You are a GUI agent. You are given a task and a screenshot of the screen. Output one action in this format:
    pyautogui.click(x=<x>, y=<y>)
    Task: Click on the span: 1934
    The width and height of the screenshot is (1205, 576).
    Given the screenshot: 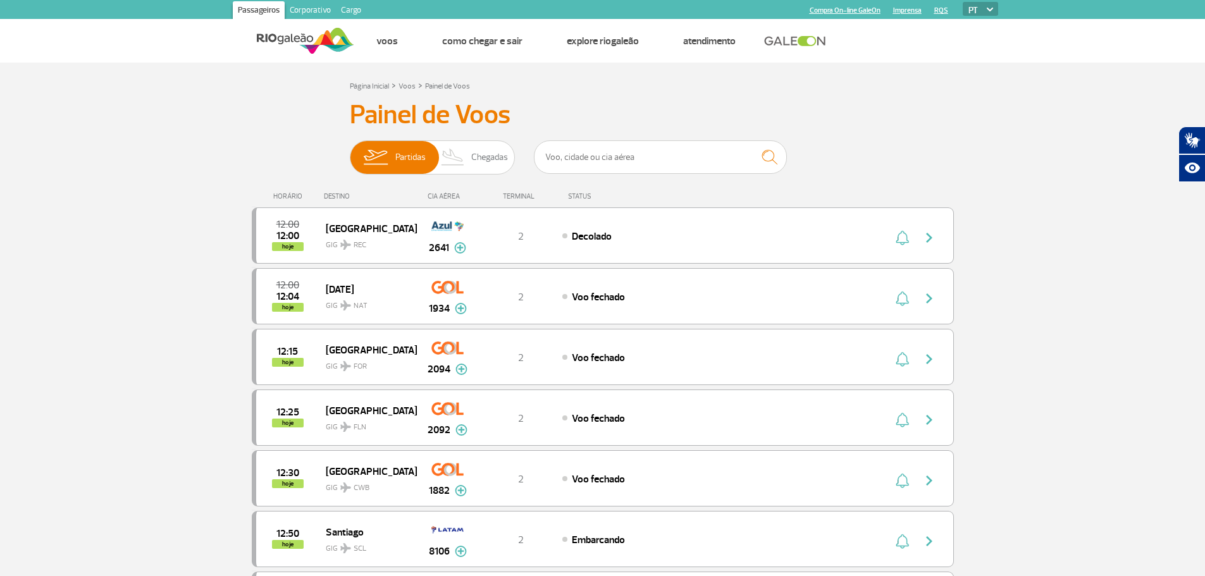 What is the action you would take?
    pyautogui.click(x=439, y=309)
    